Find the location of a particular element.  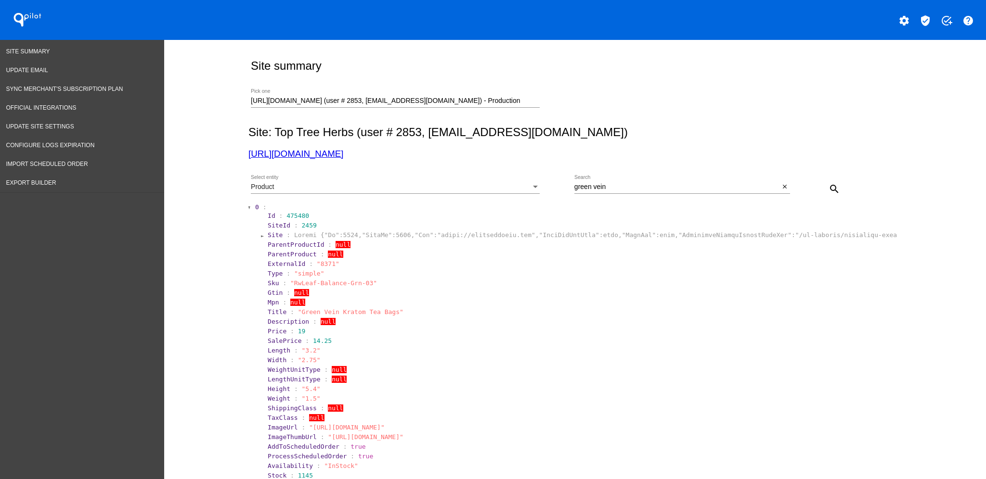

span: Length is located at coordinates (279, 350).